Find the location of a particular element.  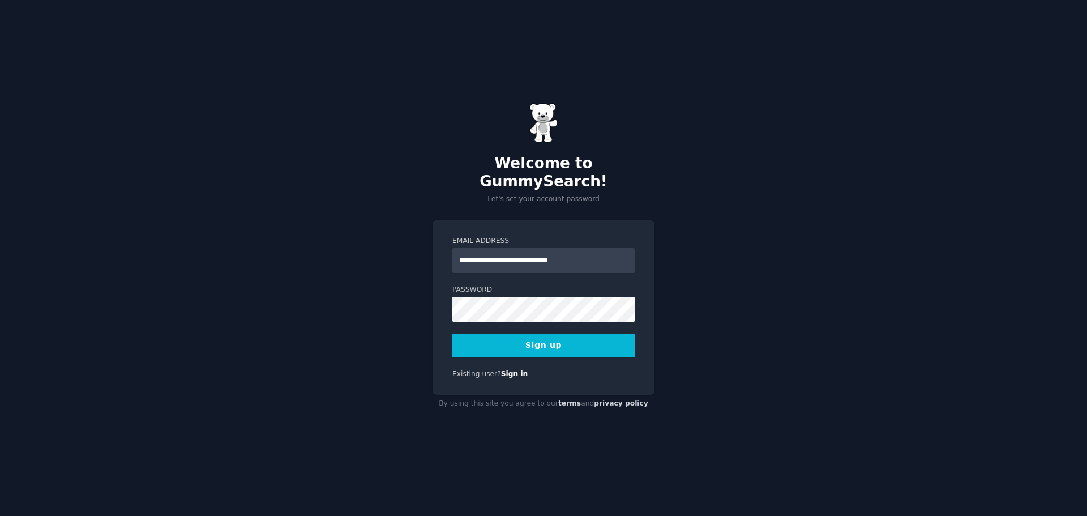

h2: Welcome to GummySearch! is located at coordinates (543, 172).